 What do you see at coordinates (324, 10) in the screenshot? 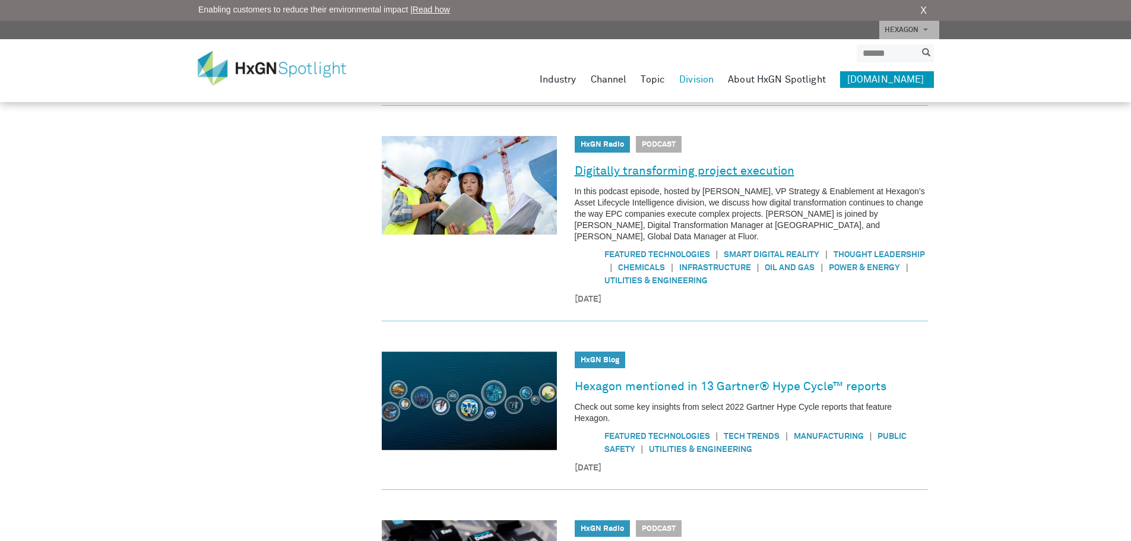
I see `span: Enabling customers to reduce their environmental impact |` at bounding box center [324, 10].